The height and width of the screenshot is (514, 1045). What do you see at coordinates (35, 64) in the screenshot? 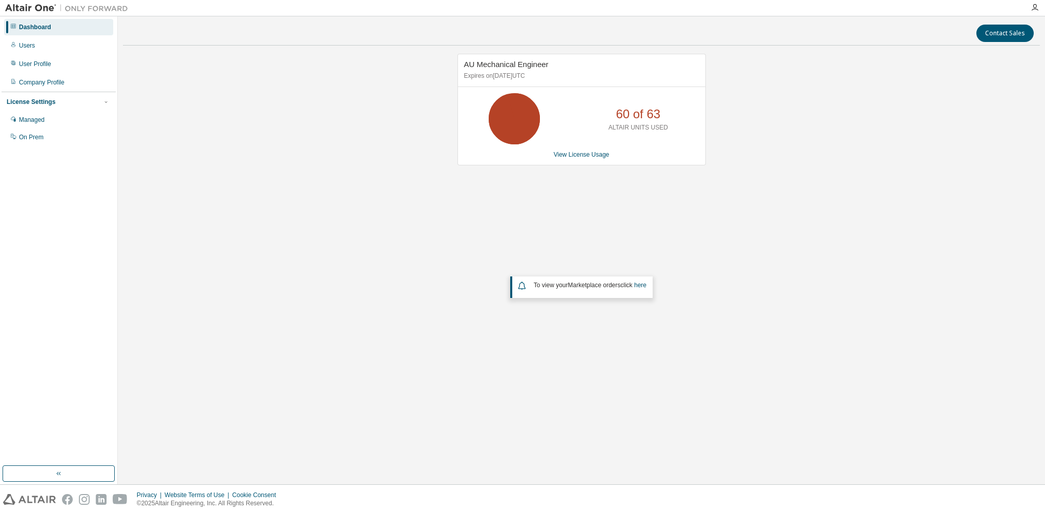
I see `div: User Profile` at bounding box center [35, 64].